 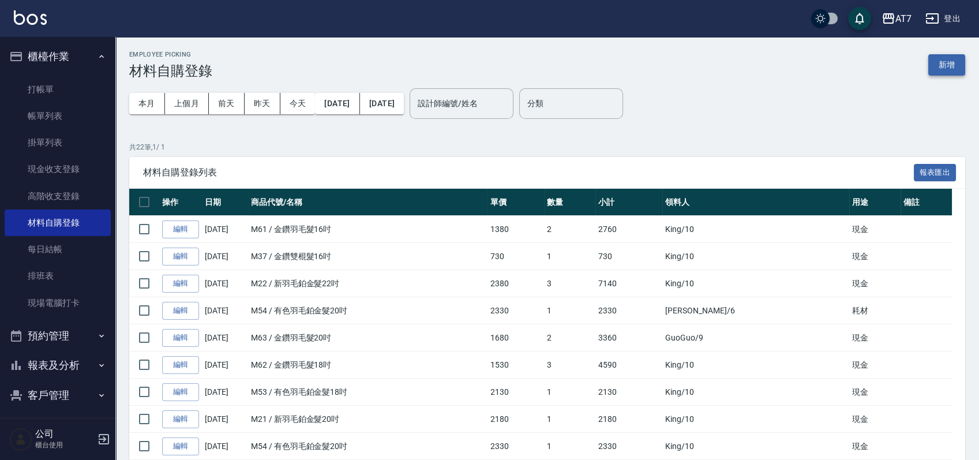 I want to click on div: AT7, so click(x=903, y=18).